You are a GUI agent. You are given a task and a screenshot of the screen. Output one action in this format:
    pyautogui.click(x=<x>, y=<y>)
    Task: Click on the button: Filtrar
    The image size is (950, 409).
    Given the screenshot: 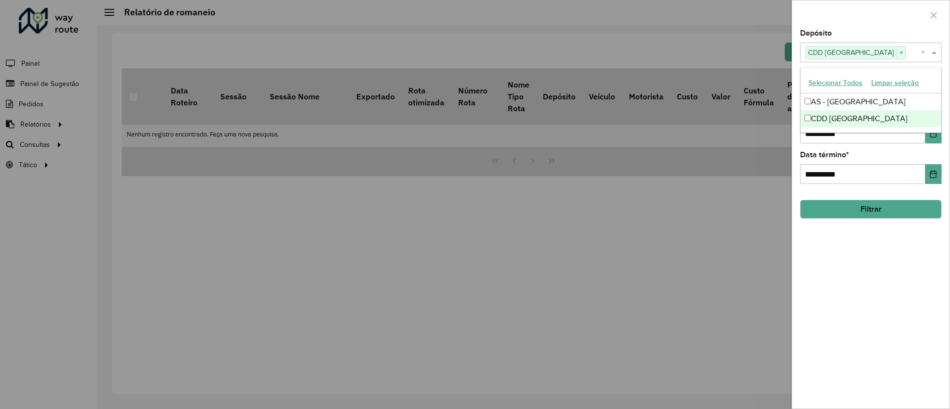 What is the action you would take?
    pyautogui.click(x=871, y=209)
    